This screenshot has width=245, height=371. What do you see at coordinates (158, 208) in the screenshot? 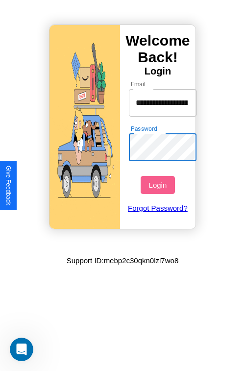
I see `a: Forgot Password?` at bounding box center [158, 208].